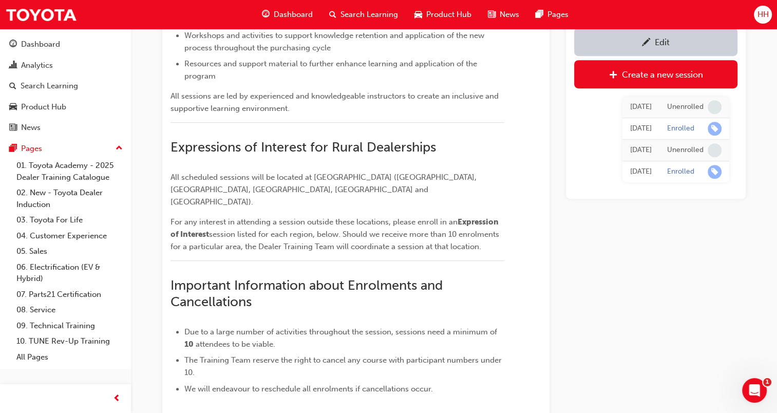  I want to click on span: pencil-icon, so click(646, 43).